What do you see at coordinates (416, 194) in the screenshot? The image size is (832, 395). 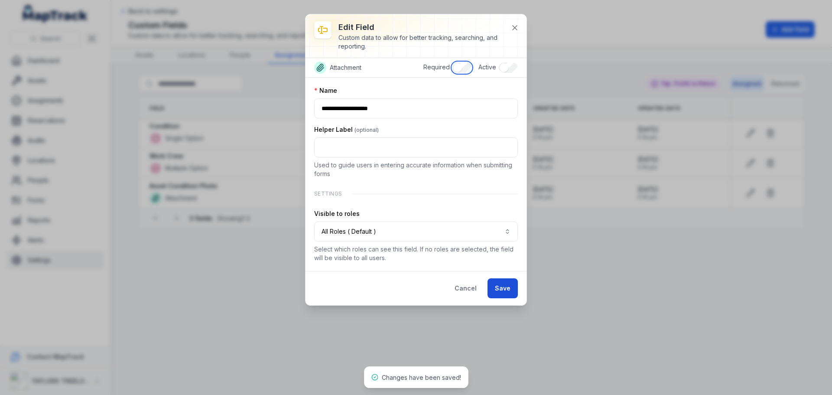 I see `div: Settings` at bounding box center [416, 194].